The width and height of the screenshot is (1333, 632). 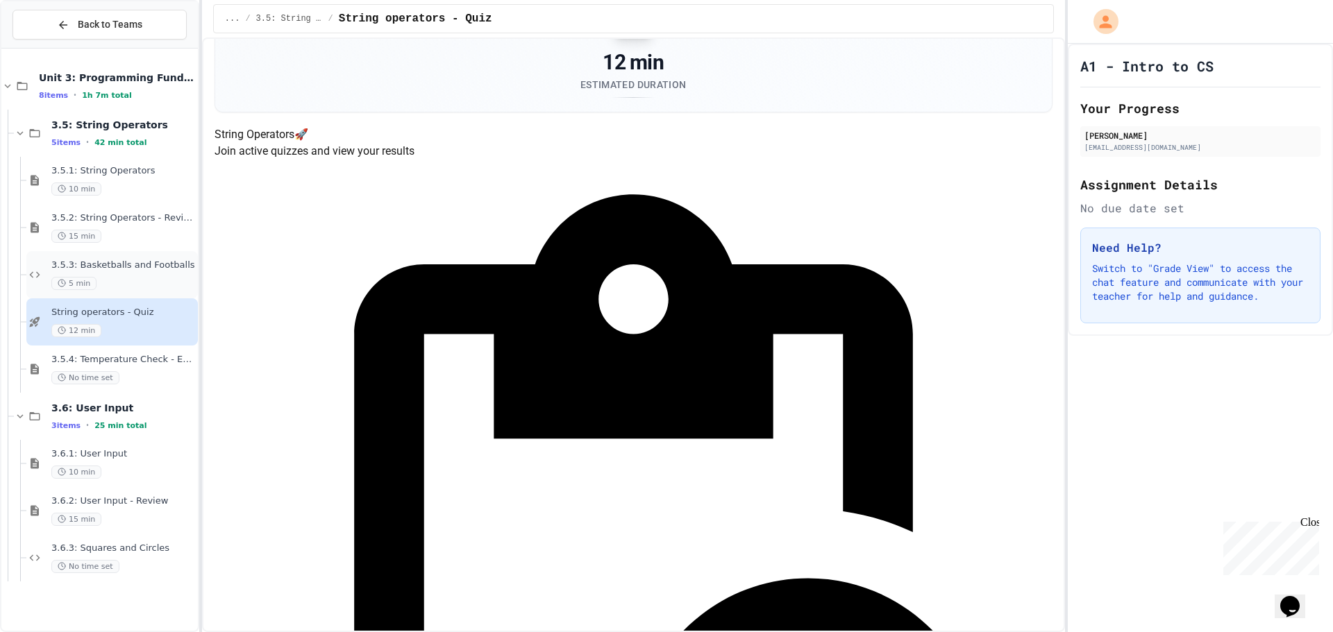 I want to click on span: 3.6: User Input, so click(x=123, y=408).